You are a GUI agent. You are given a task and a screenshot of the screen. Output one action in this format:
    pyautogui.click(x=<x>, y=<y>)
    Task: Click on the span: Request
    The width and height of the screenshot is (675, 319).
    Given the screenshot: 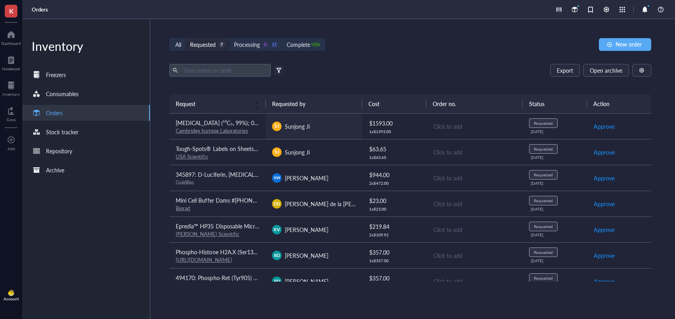 What is the action you would take?
    pyautogui.click(x=213, y=104)
    